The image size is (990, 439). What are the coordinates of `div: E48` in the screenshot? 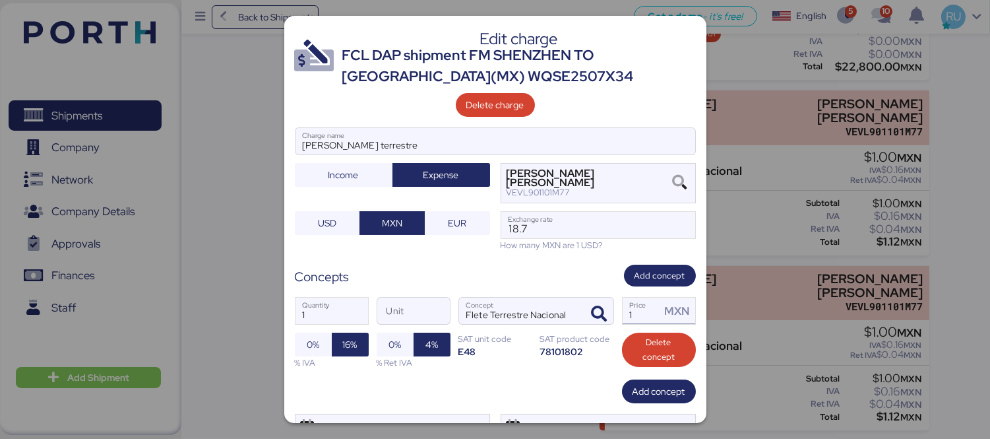 It's located at (495, 351).